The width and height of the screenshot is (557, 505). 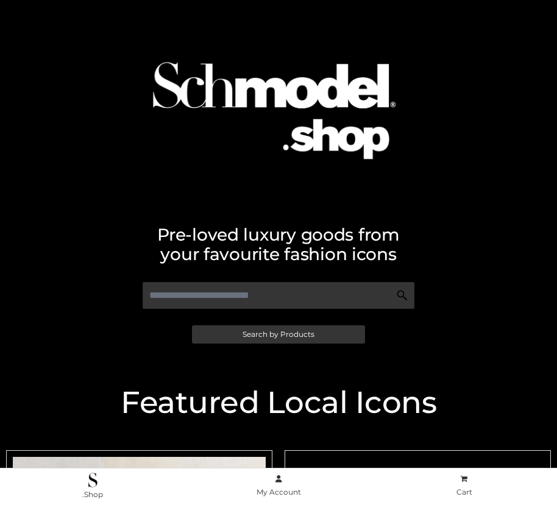 What do you see at coordinates (402, 295) in the screenshot?
I see `img: Search Icon` at bounding box center [402, 295].